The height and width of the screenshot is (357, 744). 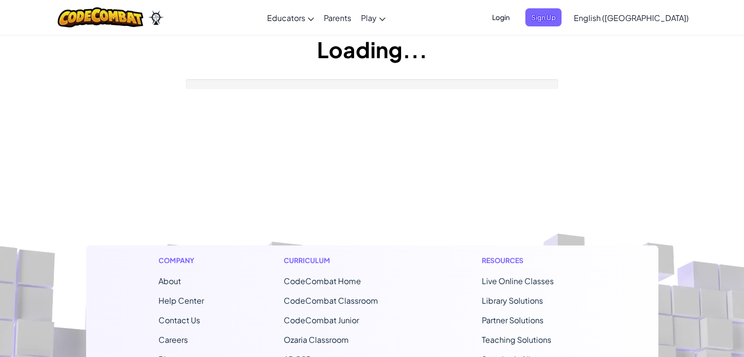 What do you see at coordinates (373, 18) in the screenshot?
I see `a: Play` at bounding box center [373, 18].